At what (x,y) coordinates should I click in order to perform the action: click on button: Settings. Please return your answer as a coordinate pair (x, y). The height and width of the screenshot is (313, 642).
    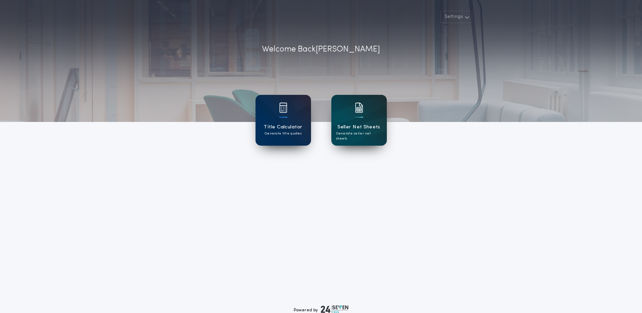
    Looking at the image, I should click on (456, 17).